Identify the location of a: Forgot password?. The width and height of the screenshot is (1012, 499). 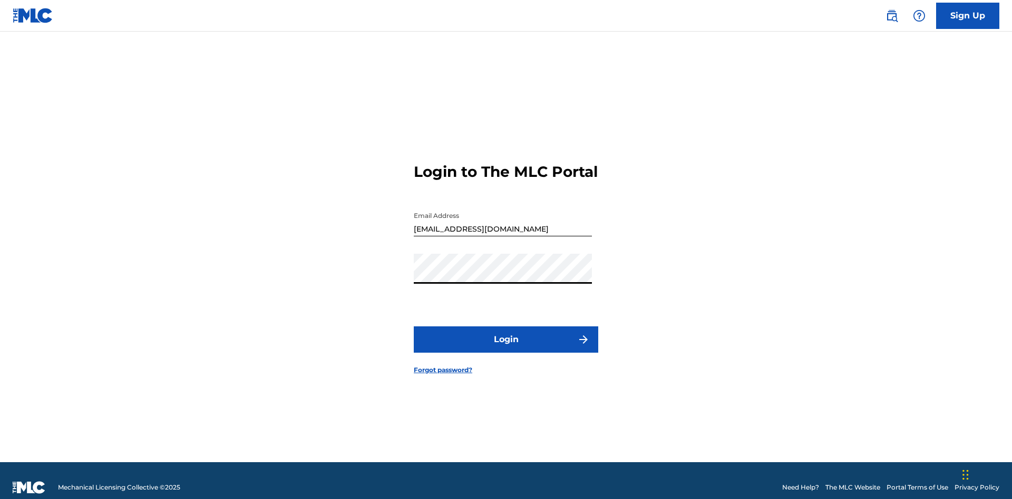
(443, 370).